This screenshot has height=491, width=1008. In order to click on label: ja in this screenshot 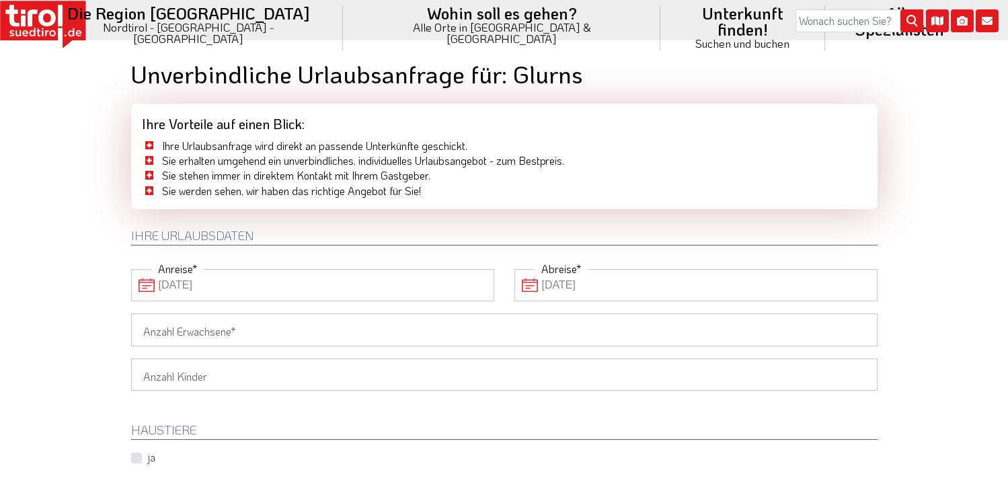, I will do `click(151, 457)`.